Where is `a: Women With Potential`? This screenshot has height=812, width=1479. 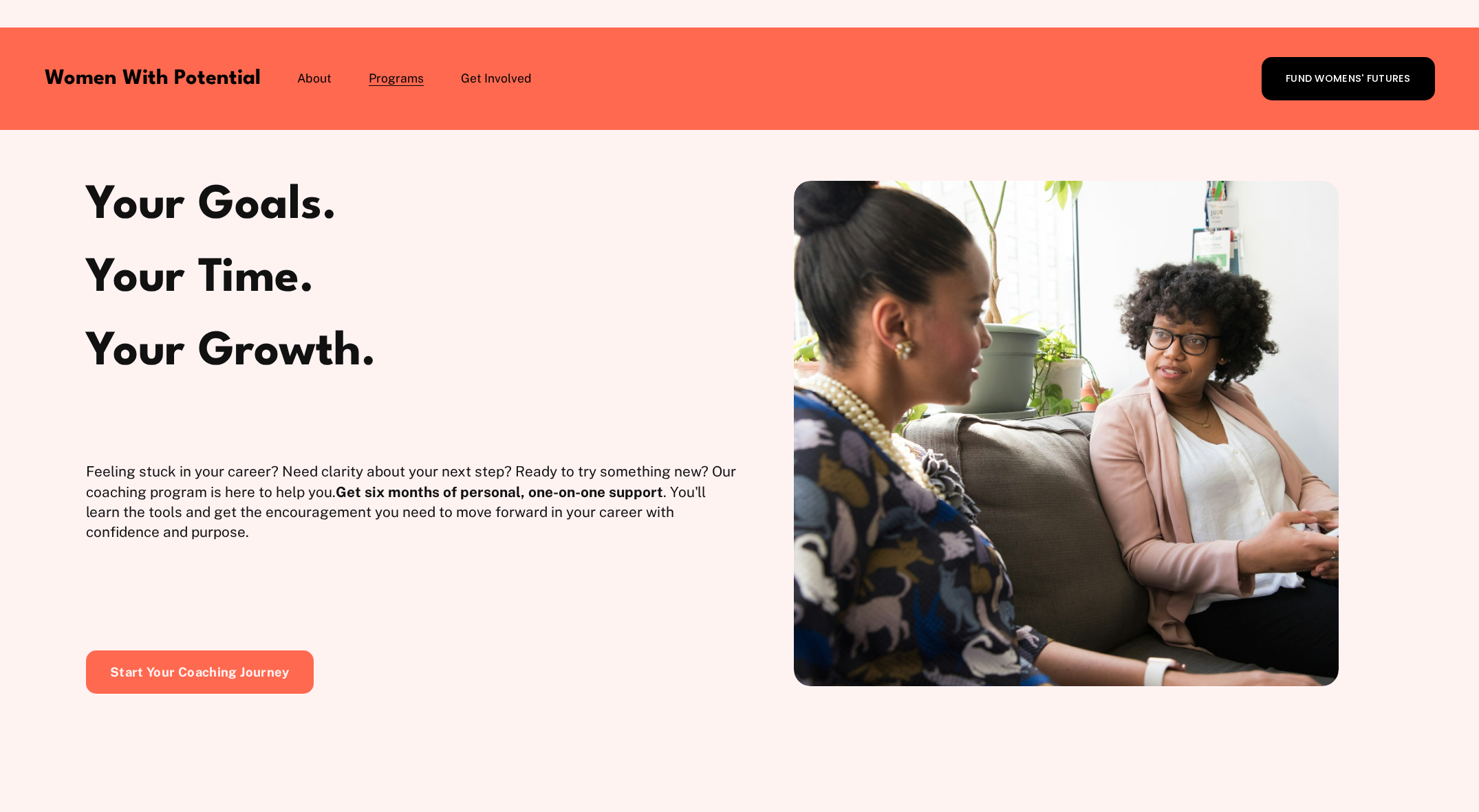 a: Women With Potential is located at coordinates (152, 78).